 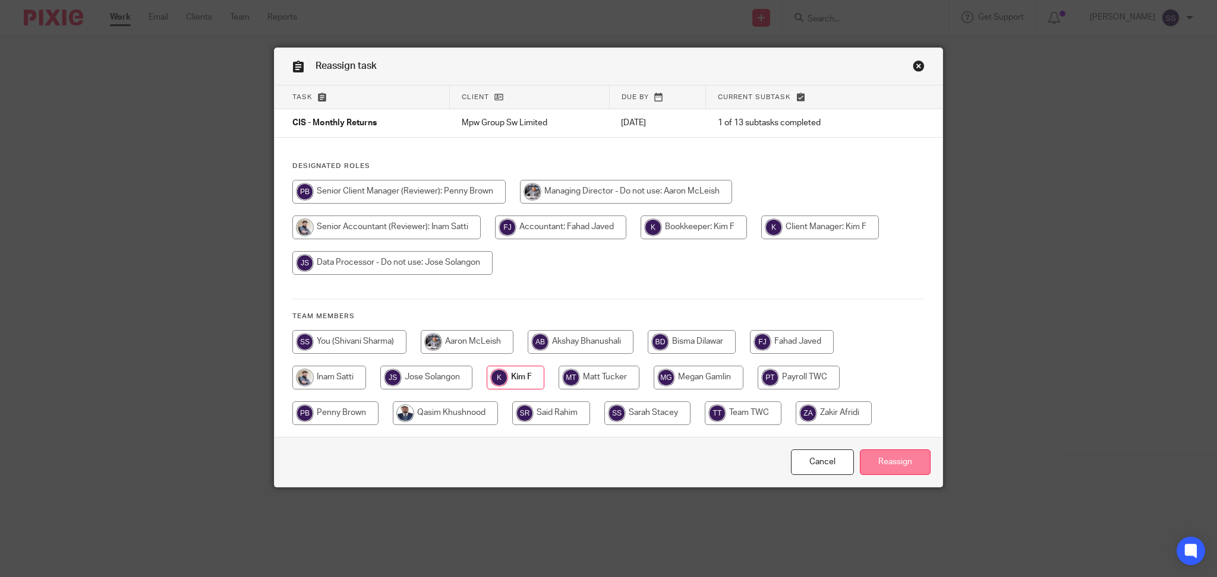 What do you see at coordinates (346, 66) in the screenshot?
I see `span: Reassign task` at bounding box center [346, 66].